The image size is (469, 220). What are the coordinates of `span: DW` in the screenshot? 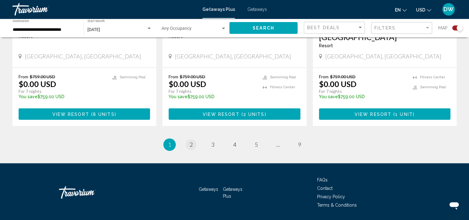 It's located at (449, 9).